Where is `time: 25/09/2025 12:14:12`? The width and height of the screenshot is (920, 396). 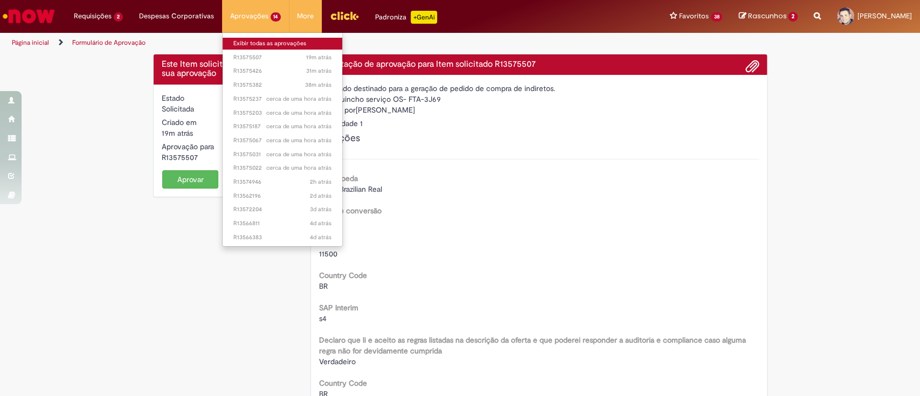 time: 25/09/2025 12:14:12 is located at coordinates (321, 237).